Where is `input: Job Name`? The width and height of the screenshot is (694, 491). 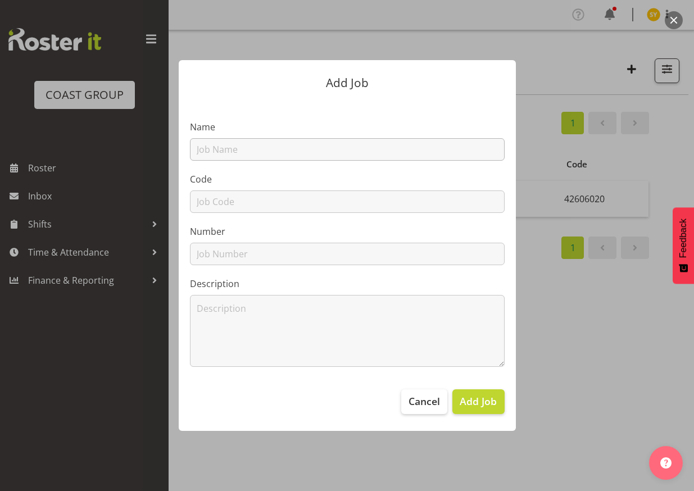 input: Job Name is located at coordinates (347, 150).